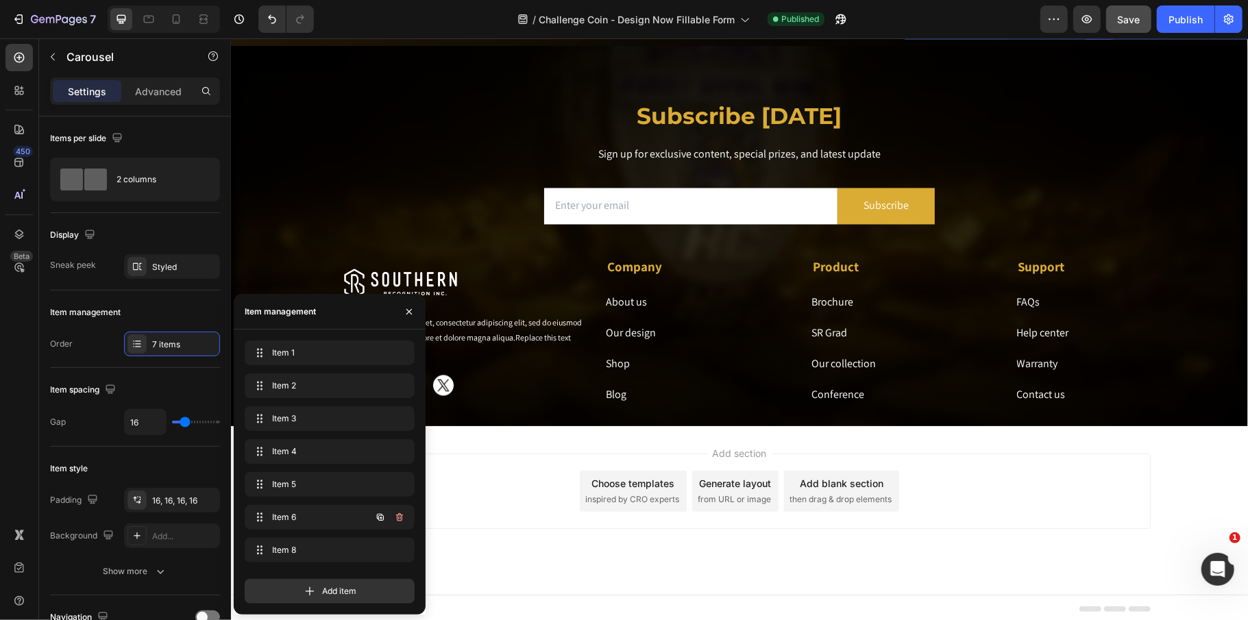 This screenshot has width=1248, height=620. Describe the element at coordinates (503, 461) in the screenshot. I see `span: from URL or image` at that location.